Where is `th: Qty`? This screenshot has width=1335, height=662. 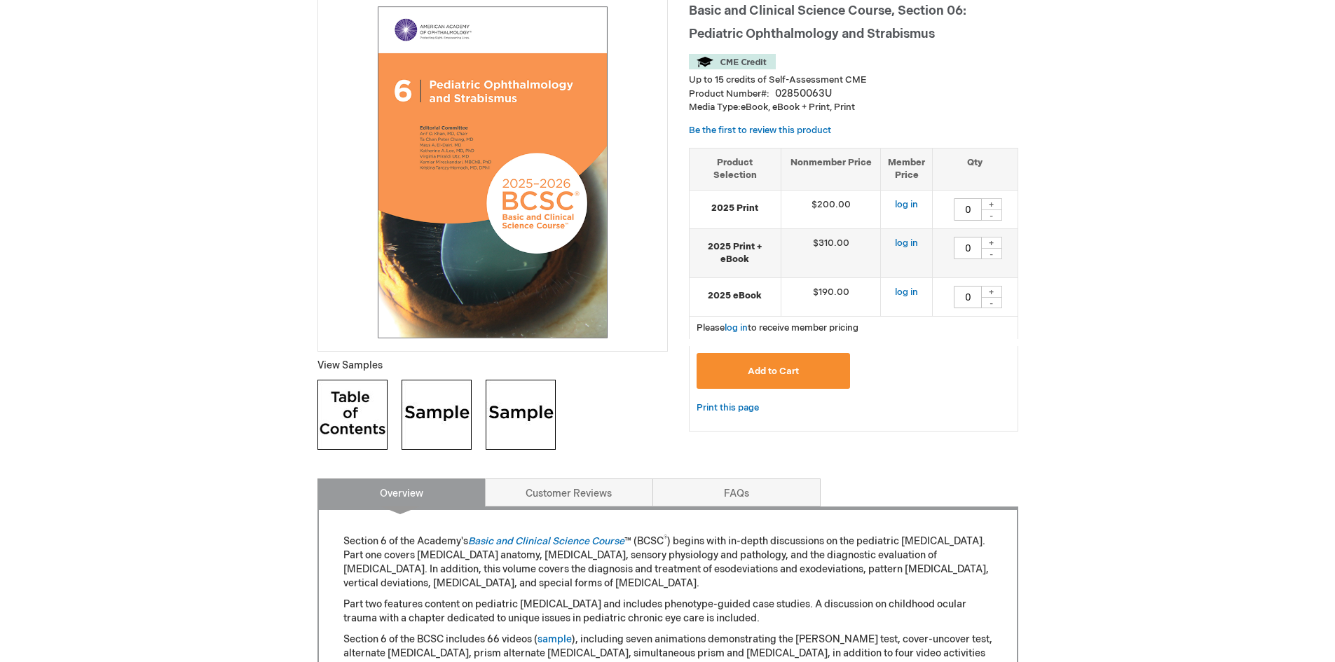
th: Qty is located at coordinates (975, 169).